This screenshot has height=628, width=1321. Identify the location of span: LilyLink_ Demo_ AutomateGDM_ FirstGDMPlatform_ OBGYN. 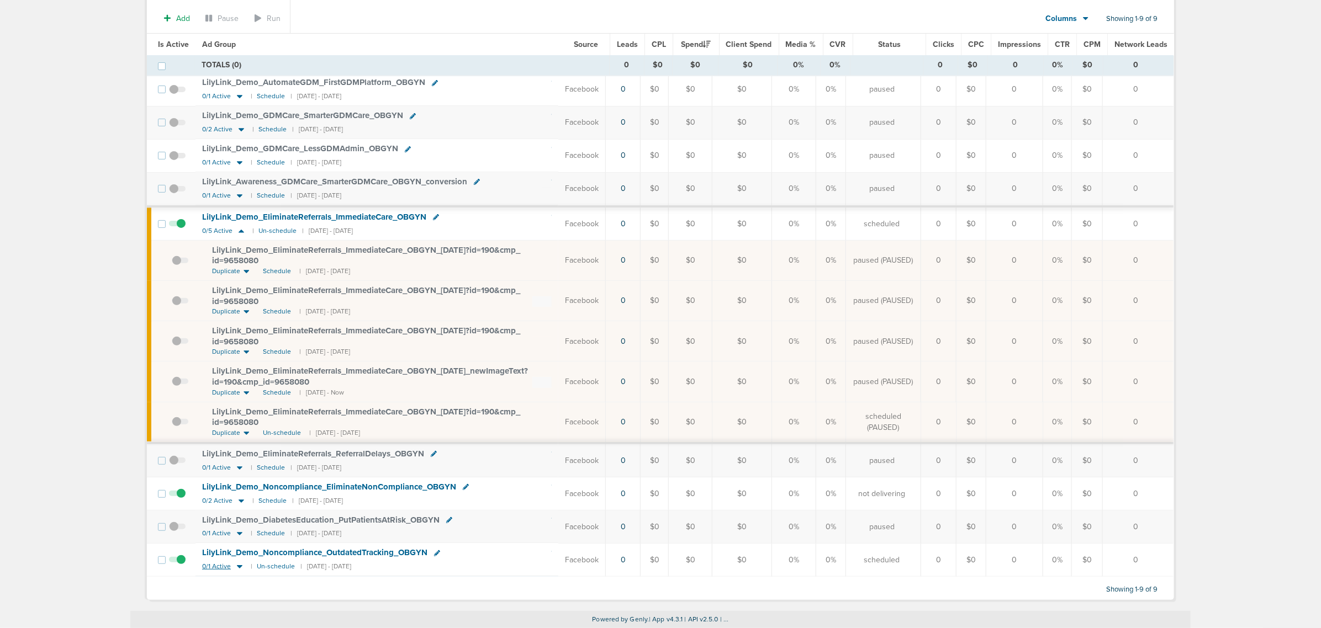
(314, 82).